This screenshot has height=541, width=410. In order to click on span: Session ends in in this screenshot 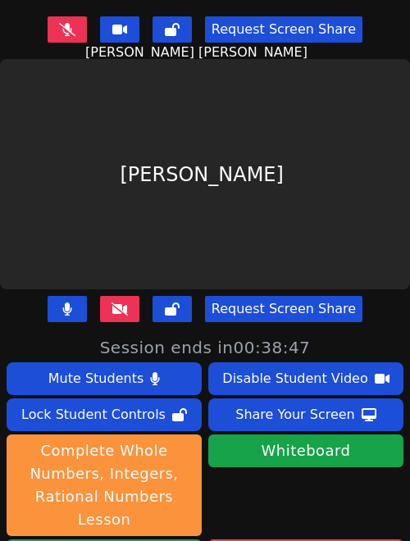, I will do `click(205, 347)`.